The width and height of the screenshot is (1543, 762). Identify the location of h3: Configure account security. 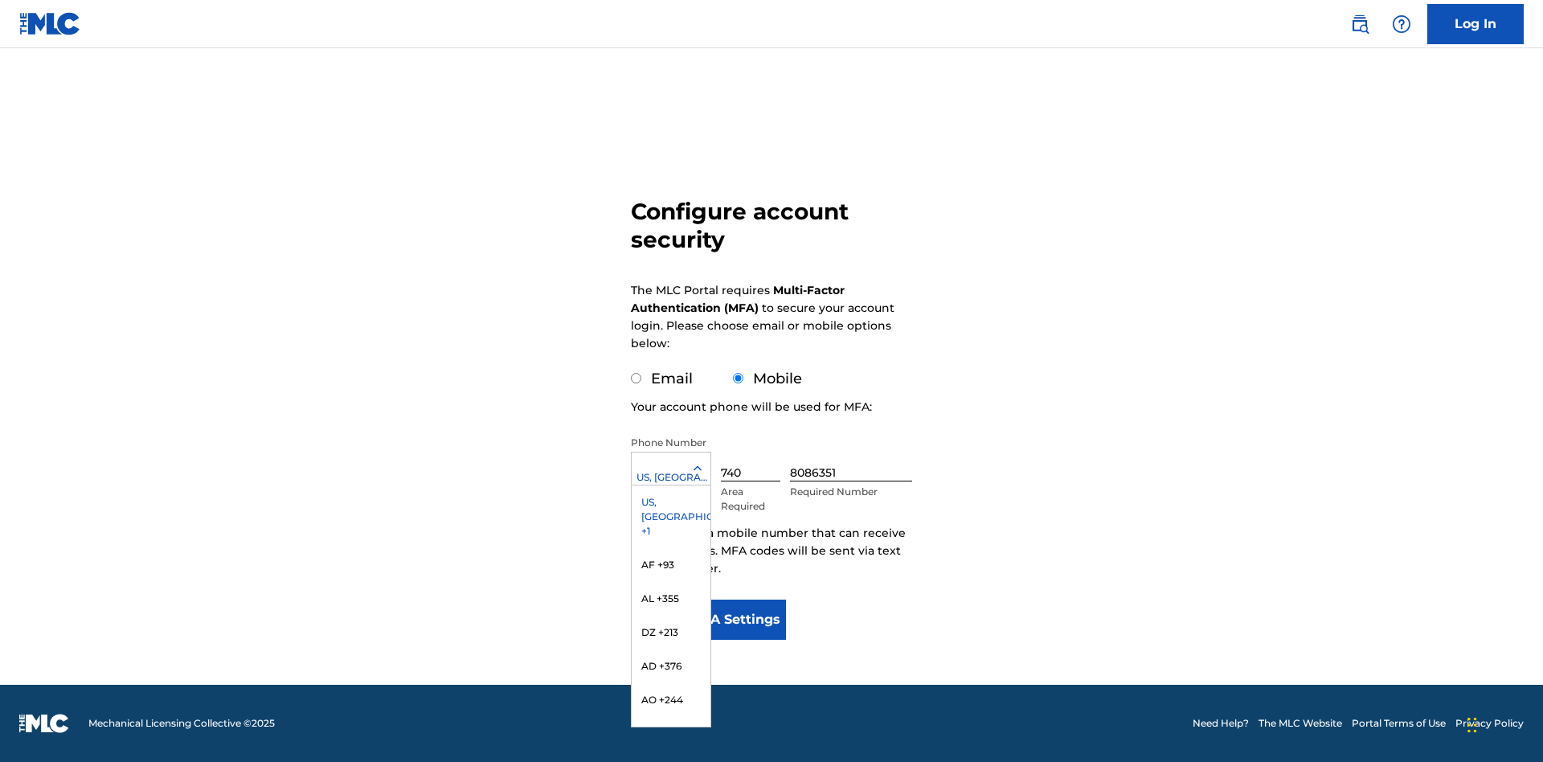
(771, 226).